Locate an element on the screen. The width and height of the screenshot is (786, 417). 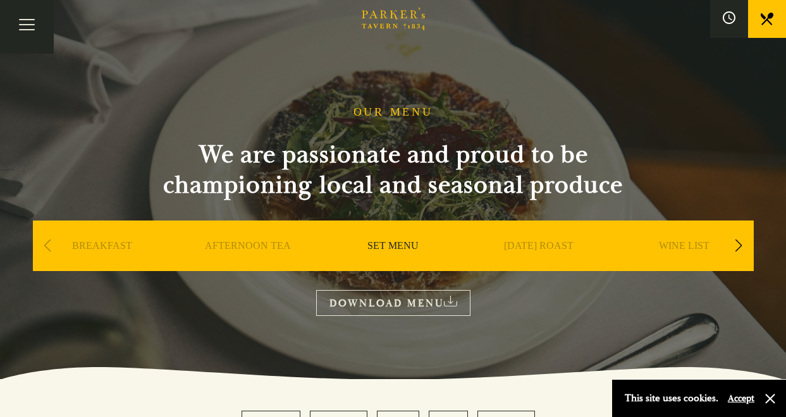
div: 5 / 9 is located at coordinates (684, 265).